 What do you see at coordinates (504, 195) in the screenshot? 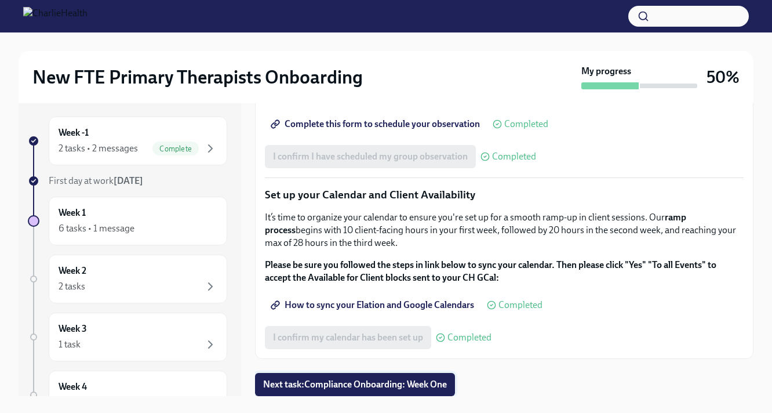
I see `p: Set up your Calendar and Client Availability` at bounding box center [504, 195].